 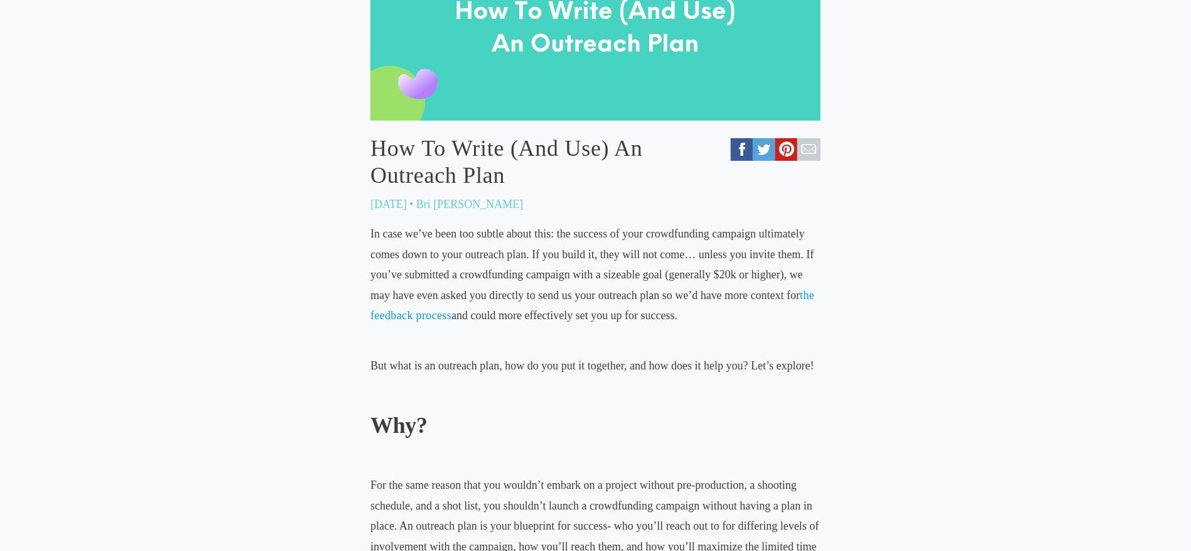 I want to click on span: In case we’ve been too subtle about this: the success of your crowdfunding campaign ultimately co..., so click(x=592, y=264).